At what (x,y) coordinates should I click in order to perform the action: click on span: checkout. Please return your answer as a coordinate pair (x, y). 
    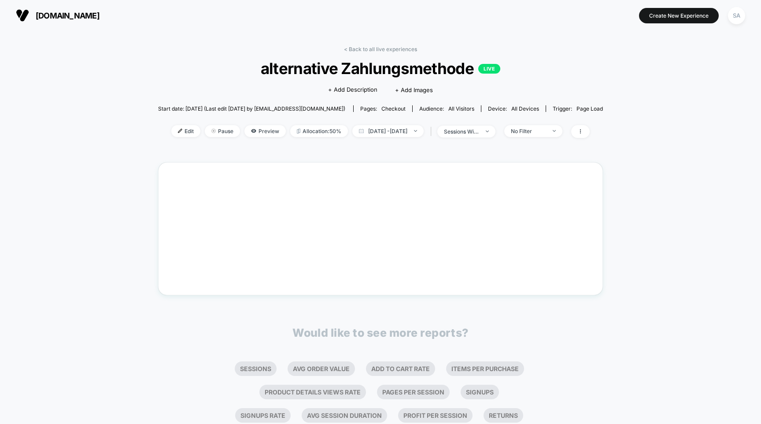
    Looking at the image, I should click on (393, 108).